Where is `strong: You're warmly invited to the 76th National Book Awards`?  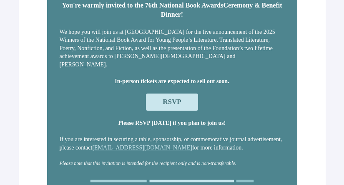 strong: You're warmly invited to the 76th National Book Awards is located at coordinates (142, 5).